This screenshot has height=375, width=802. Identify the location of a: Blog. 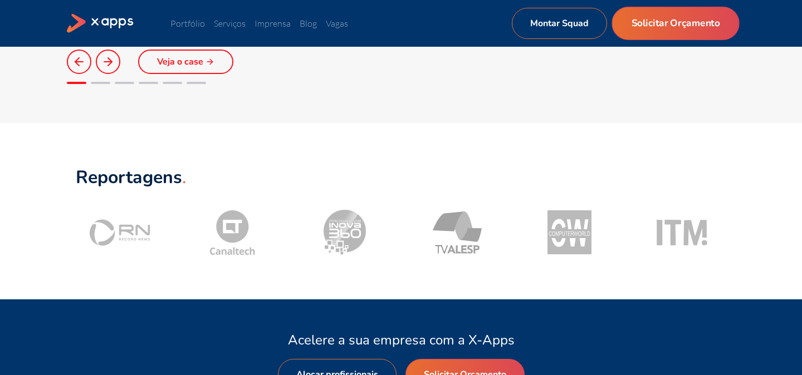
(308, 23).